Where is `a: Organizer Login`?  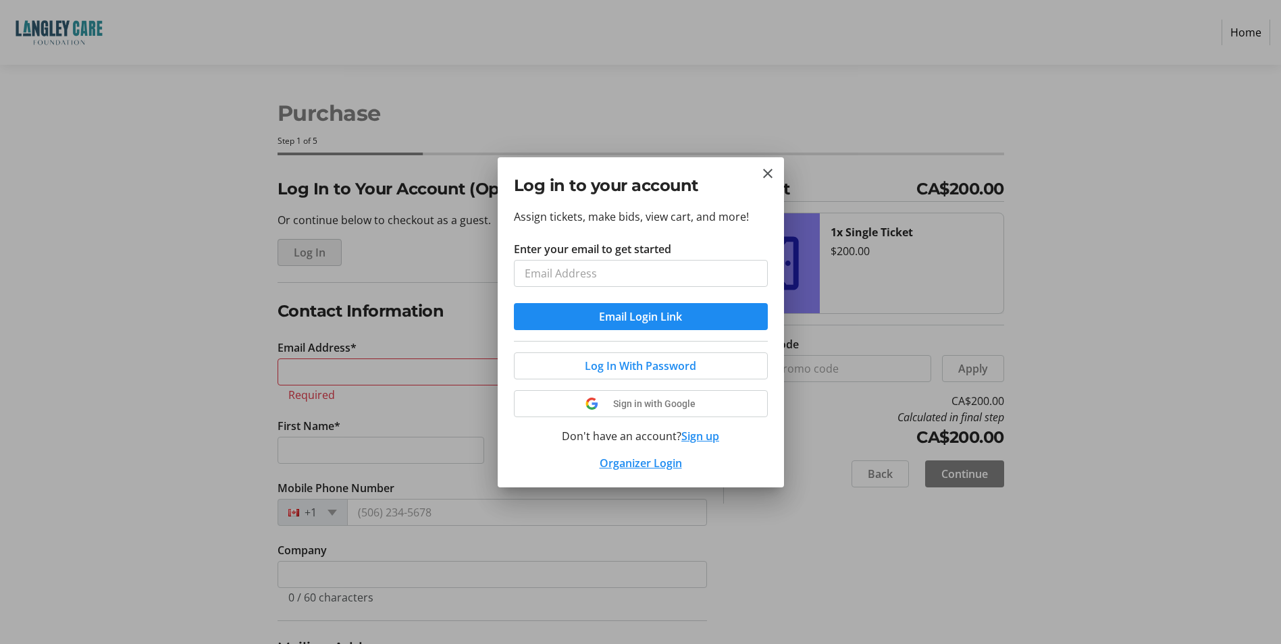 a: Organizer Login is located at coordinates (641, 463).